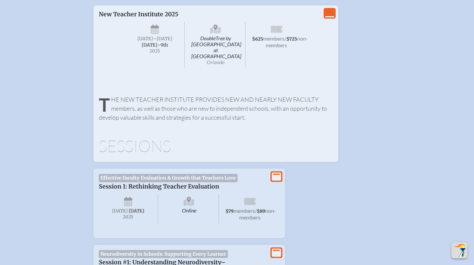 The image size is (474, 265). What do you see at coordinates (183, 187) in the screenshot?
I see `p: Session 1: Rethinking Teacher Evaluation` at bounding box center [183, 187].